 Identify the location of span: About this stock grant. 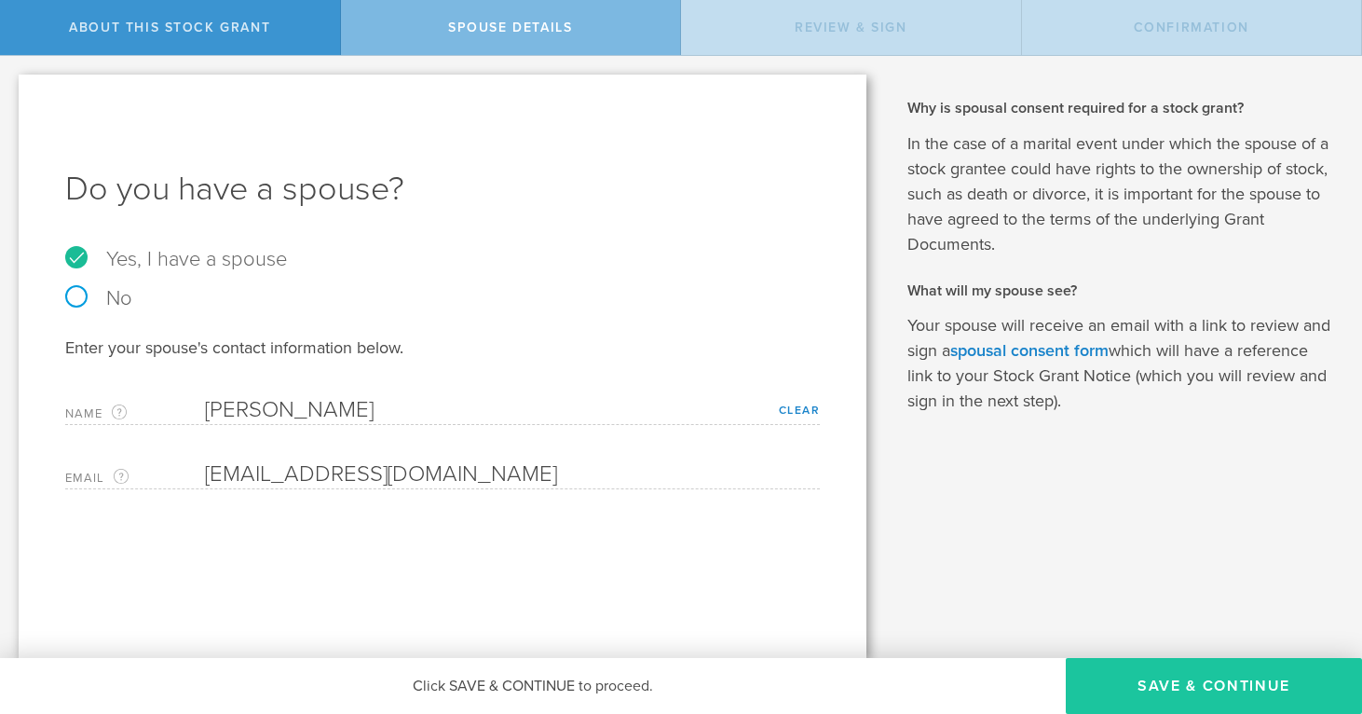
(170, 27).